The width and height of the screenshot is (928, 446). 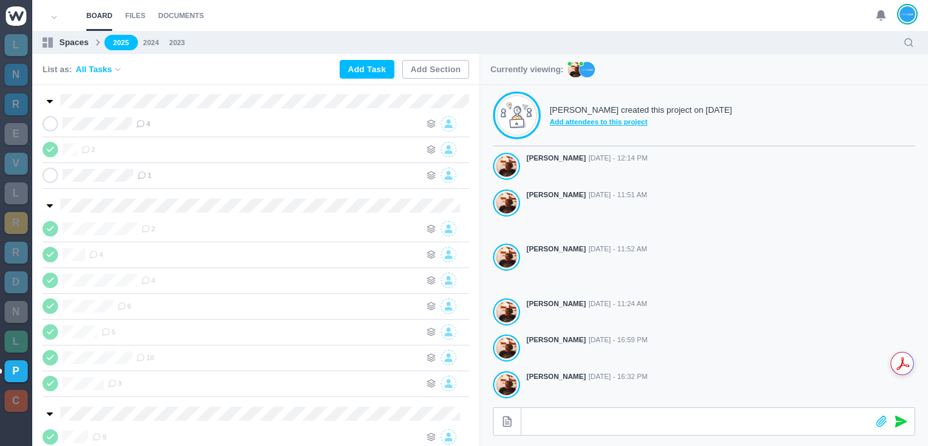 What do you see at coordinates (48, 43) in the screenshot?
I see `img: spaces` at bounding box center [48, 43].